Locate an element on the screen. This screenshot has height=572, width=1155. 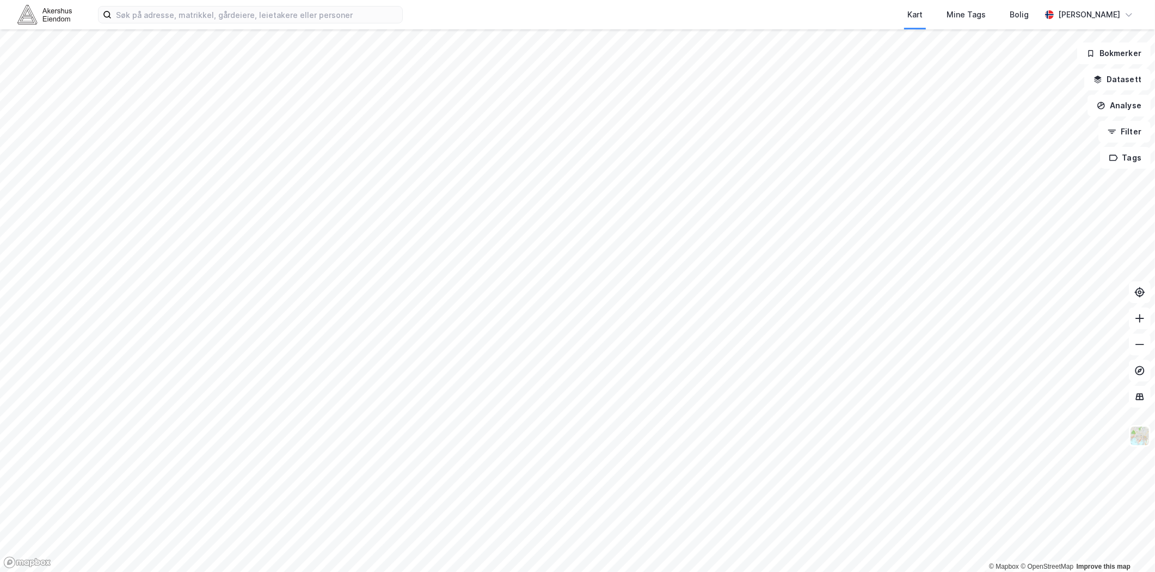
button: Analyse is located at coordinates (1119, 106).